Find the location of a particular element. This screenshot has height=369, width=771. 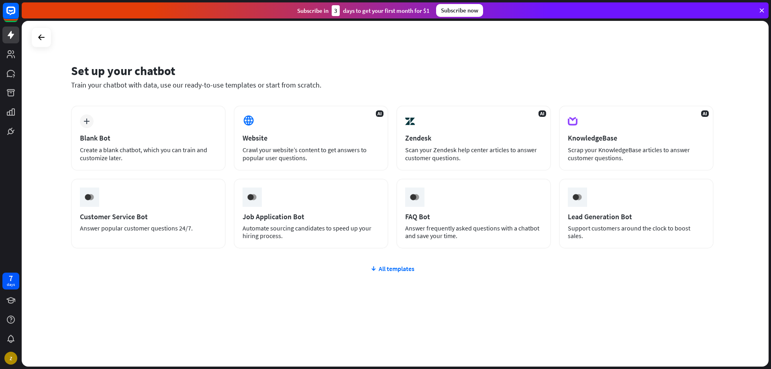

div: FAQ Bot is located at coordinates (473, 216).